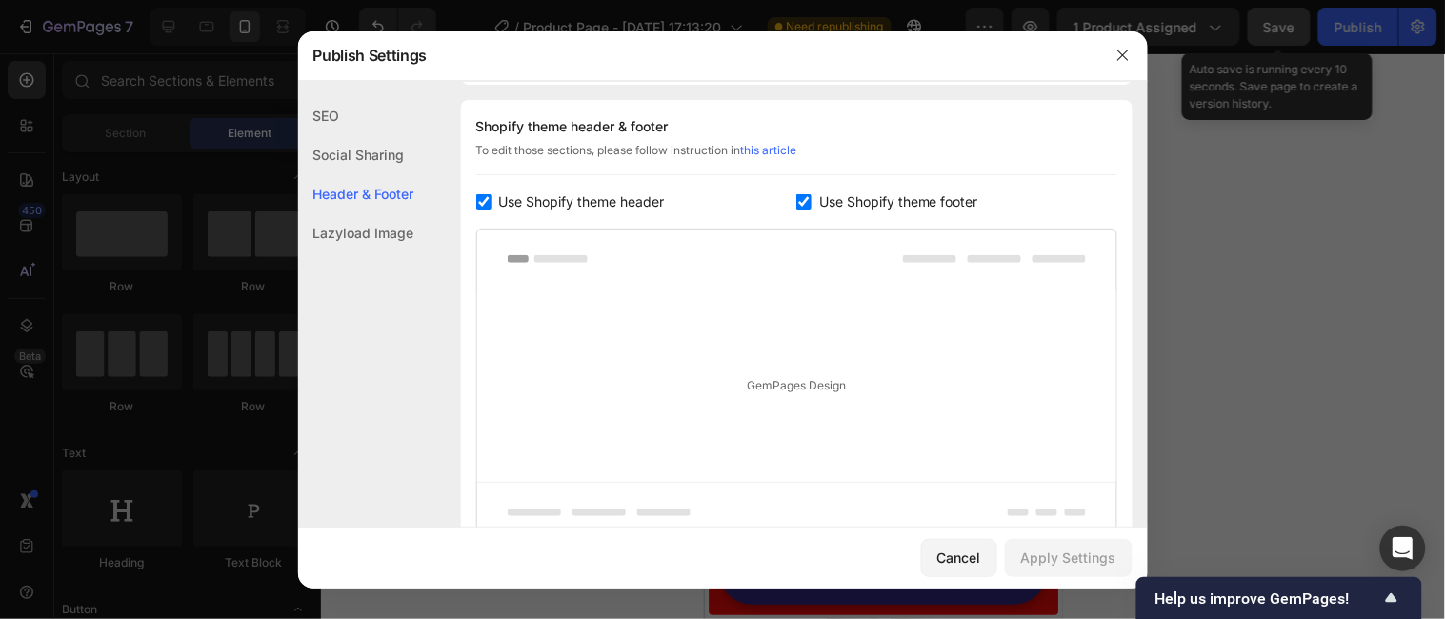 This screenshot has width=1445, height=619. I want to click on button: Show survey - Help us improve GemPages!, so click(1279, 598).